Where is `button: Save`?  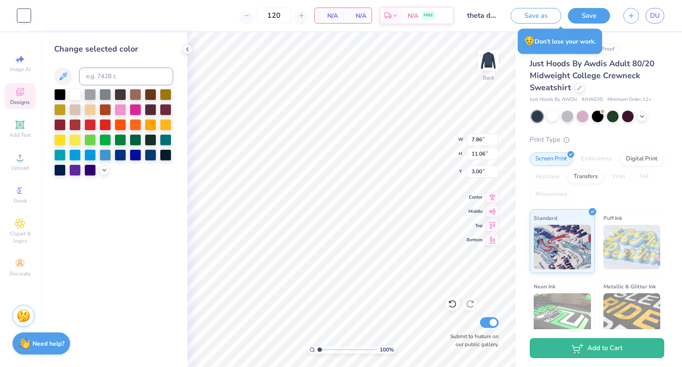 button: Save is located at coordinates (589, 16).